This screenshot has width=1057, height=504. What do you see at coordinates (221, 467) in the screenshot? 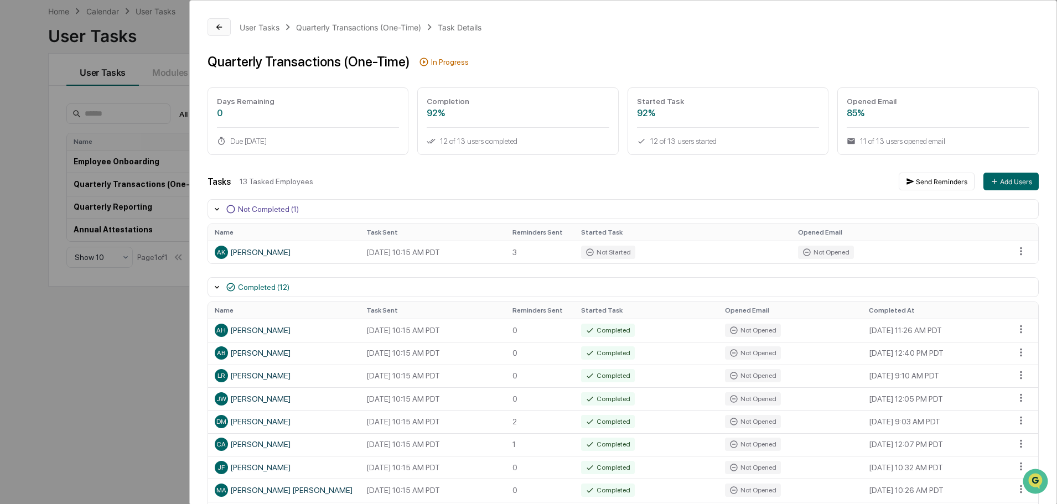
I see `span: JF` at bounding box center [221, 467].